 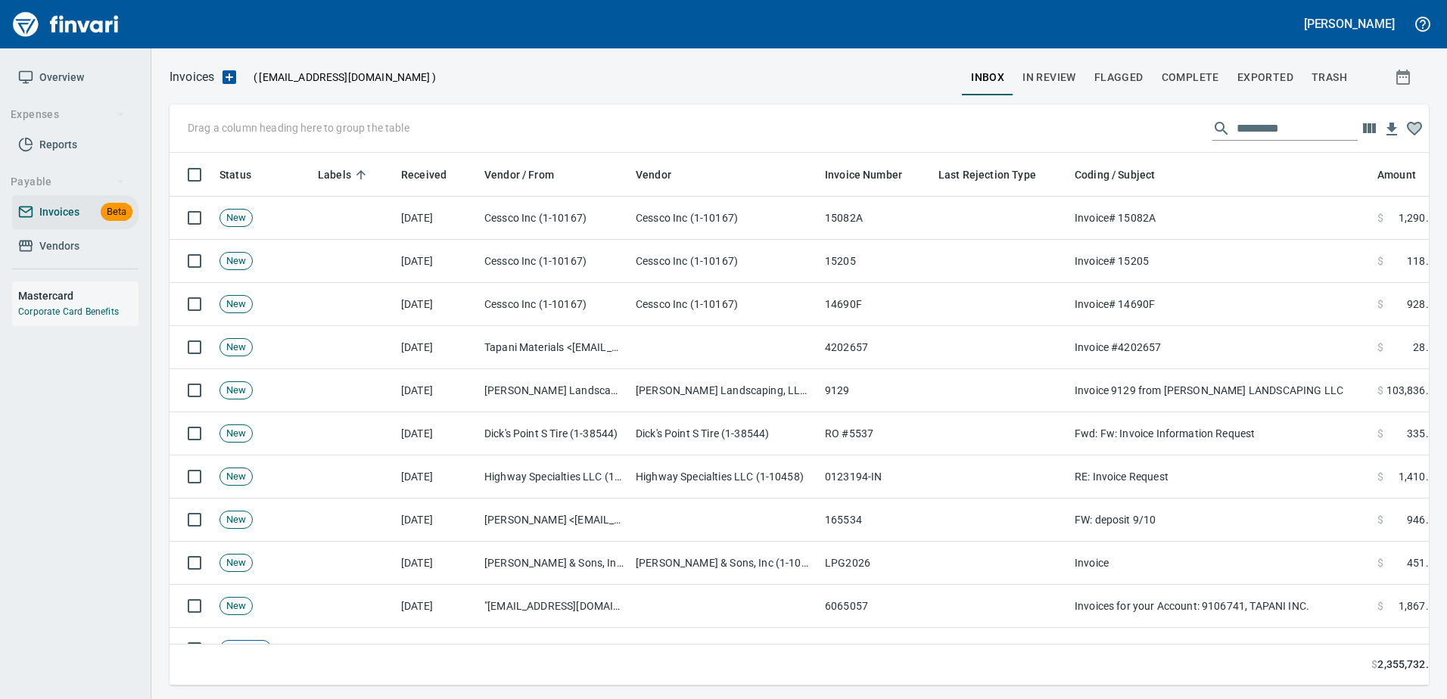 What do you see at coordinates (58, 145) in the screenshot?
I see `span: Reports` at bounding box center [58, 145].